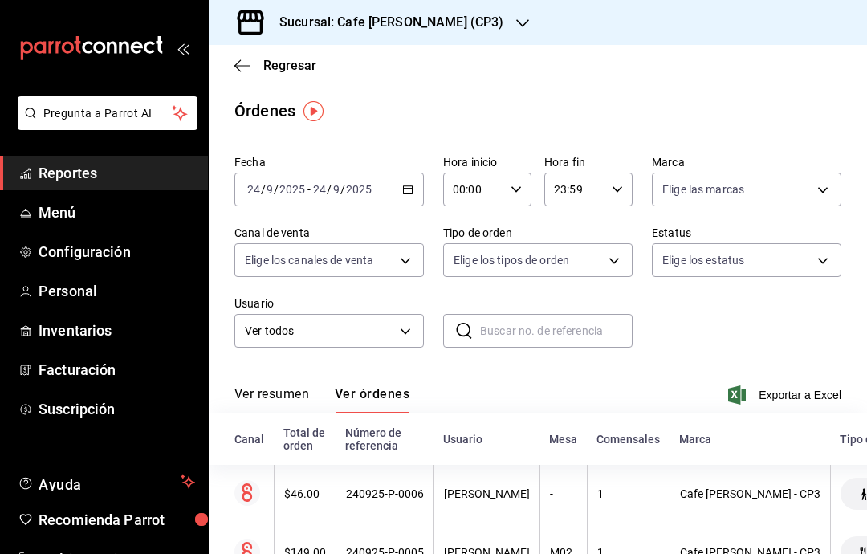 Image resolution: width=867 pixels, height=554 pixels. What do you see at coordinates (106, 481) in the screenshot?
I see `span: Ayuda` at bounding box center [106, 481].